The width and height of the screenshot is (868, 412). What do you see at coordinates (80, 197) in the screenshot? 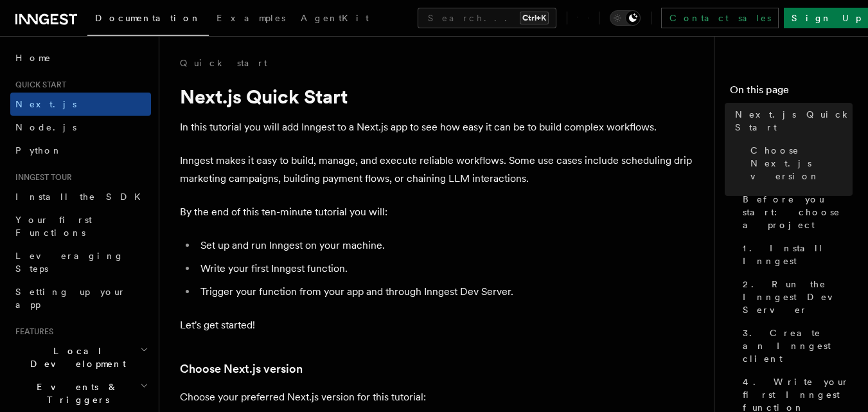
I see `a: Install the SDK` at bounding box center [80, 197].